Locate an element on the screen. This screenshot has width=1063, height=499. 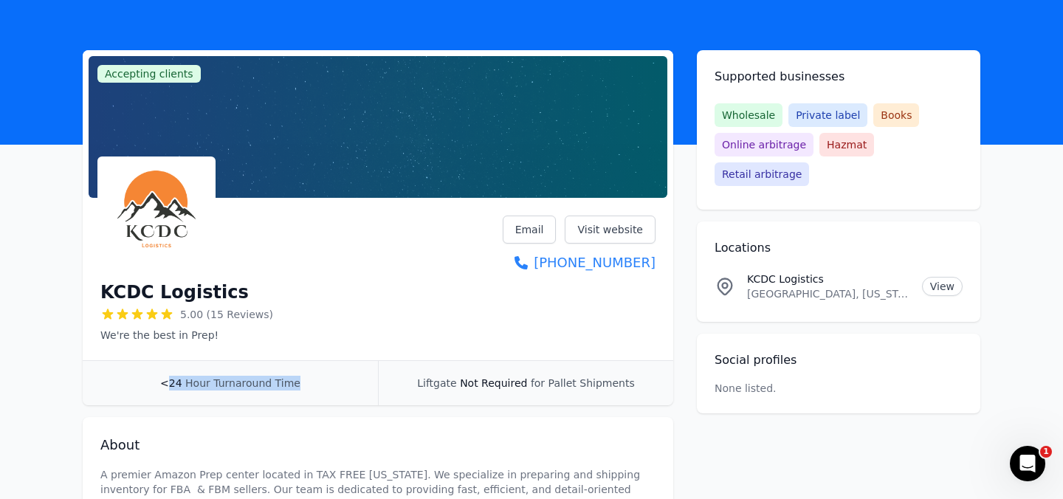
span: Liftgate is located at coordinates (436, 383).